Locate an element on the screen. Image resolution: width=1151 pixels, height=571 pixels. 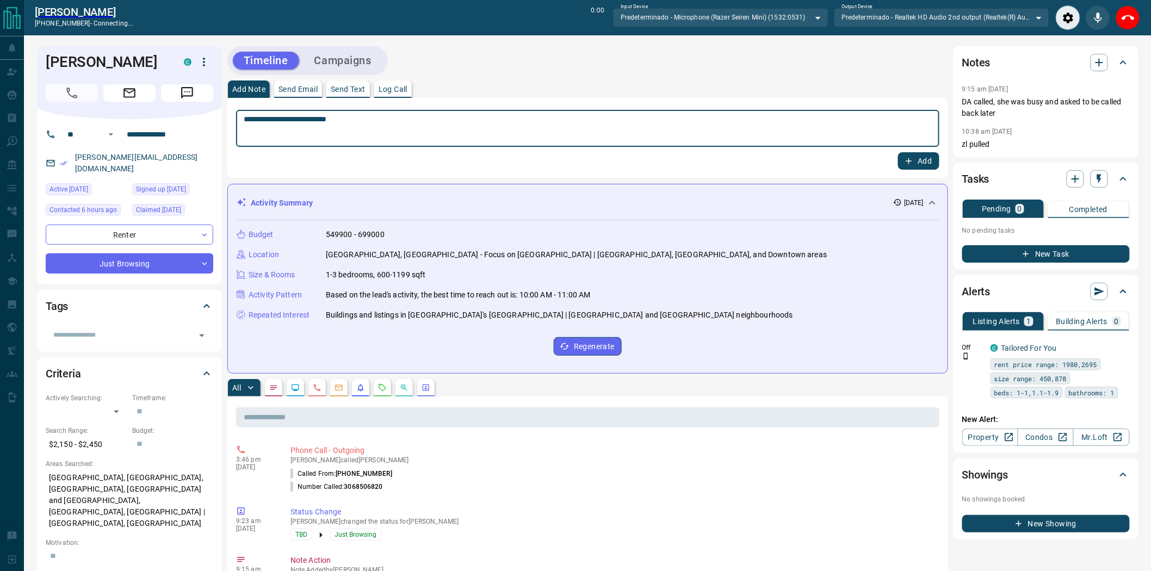
div: Predeterminado - Microphone (Razer Seiren Mini) (1532:0531) is located at coordinates (721, 17).